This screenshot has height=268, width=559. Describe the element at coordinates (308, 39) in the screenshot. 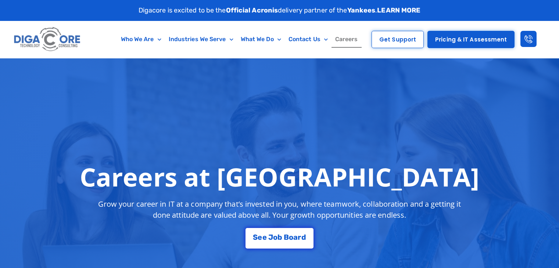

I see `a: Contact Us` at that location.